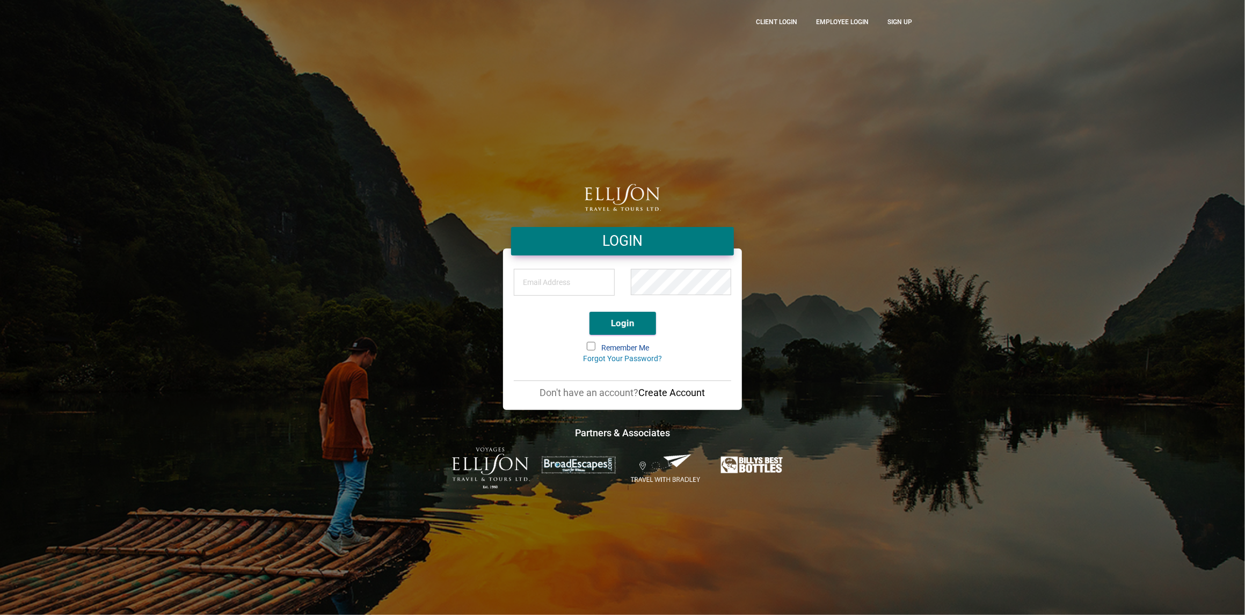  What do you see at coordinates (754, 465) in the screenshot?
I see `img: Billys-Best-Bottles.png` at bounding box center [754, 465].